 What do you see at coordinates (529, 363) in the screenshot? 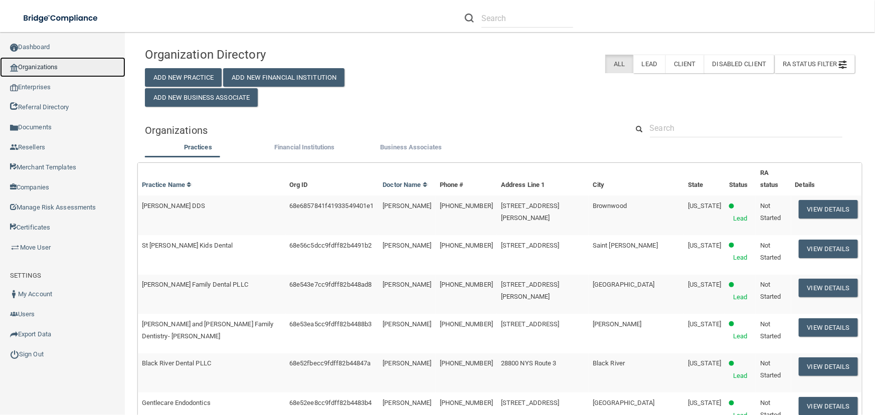
I see `span: 28800 NYS Route 3` at bounding box center [529, 363].